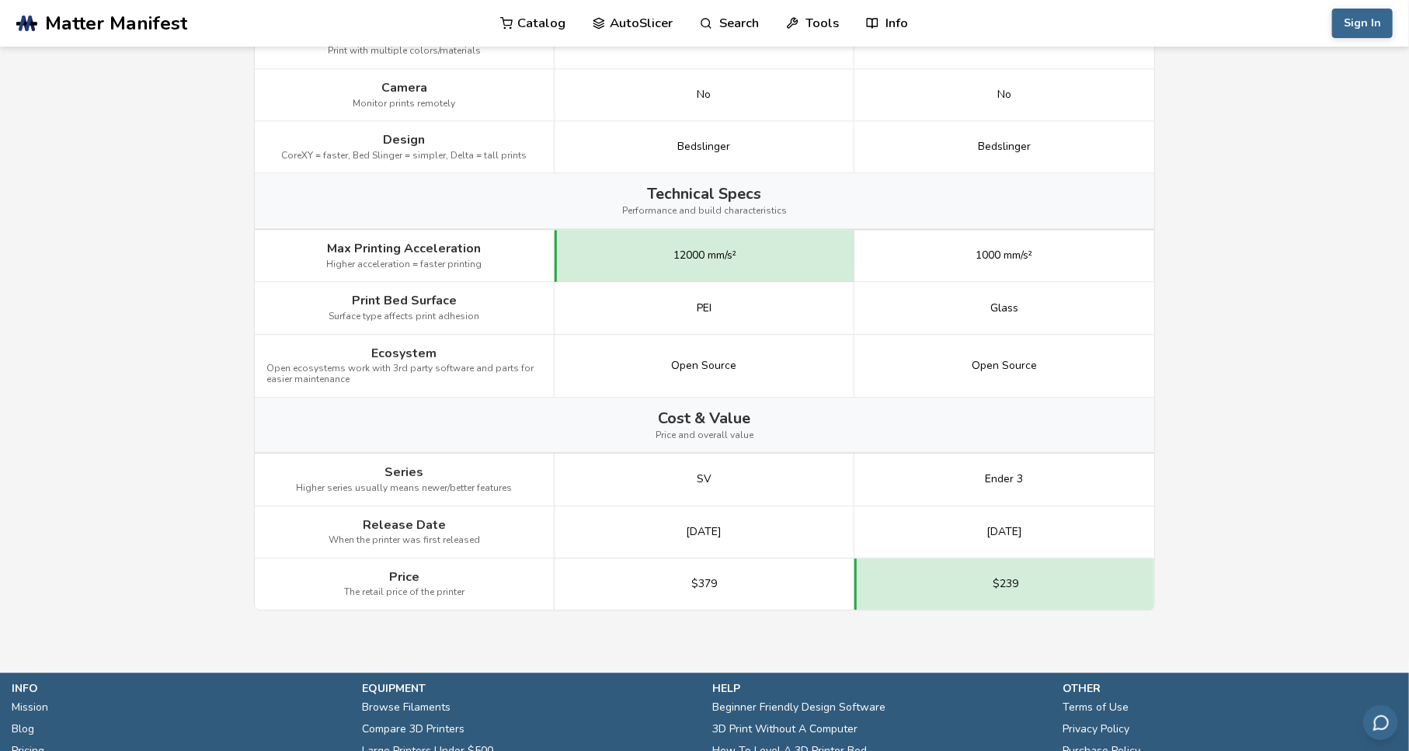 The height and width of the screenshot is (751, 1409). What do you see at coordinates (405, 105) in the screenshot?
I see `span: Monitor prints remotely` at bounding box center [405, 105].